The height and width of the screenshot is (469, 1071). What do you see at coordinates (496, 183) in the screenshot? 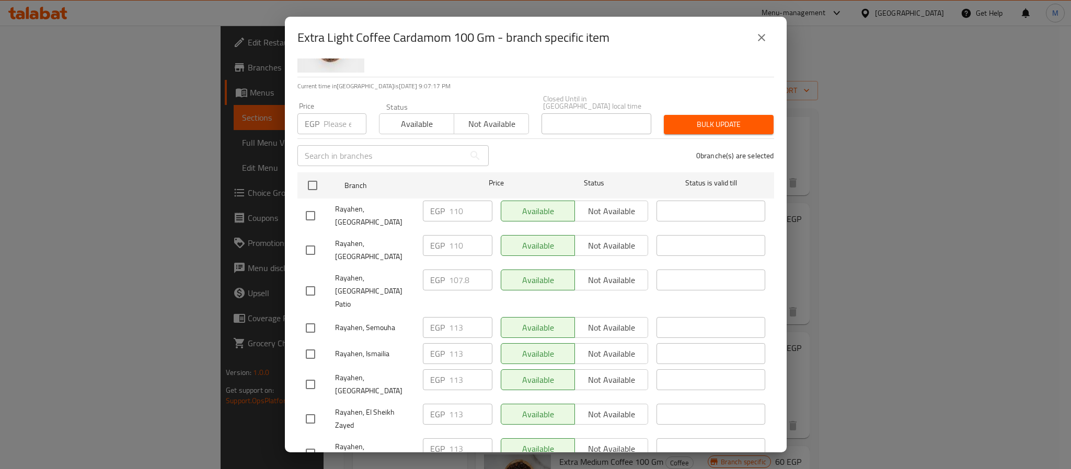
I see `span: Price` at bounding box center [496, 183].